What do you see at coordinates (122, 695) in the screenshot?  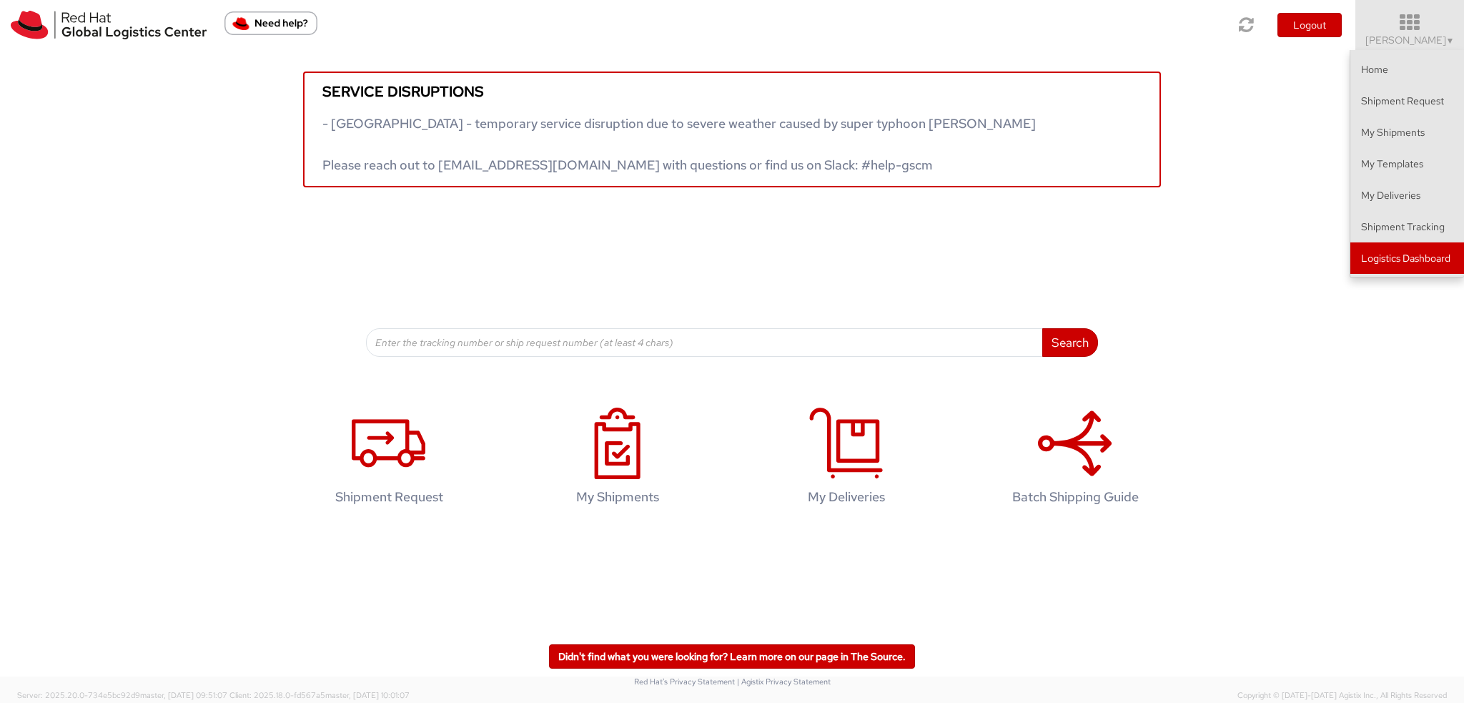 I see `span: Server: 2025.20.0-734e5bc92d9` at bounding box center [122, 695].